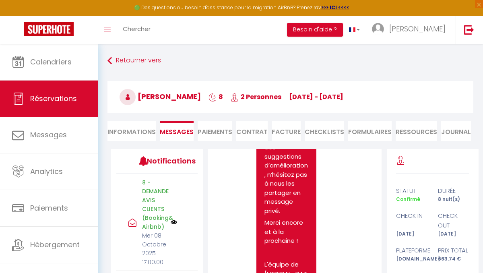  Describe the element at coordinates (290, 61) in the screenshot. I see `a: Retourner vers` at that location.